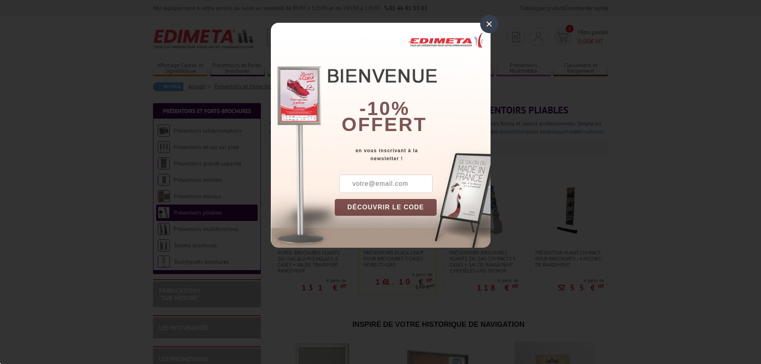  What do you see at coordinates (384, 124) in the screenshot?
I see `font: offert` at bounding box center [384, 124].